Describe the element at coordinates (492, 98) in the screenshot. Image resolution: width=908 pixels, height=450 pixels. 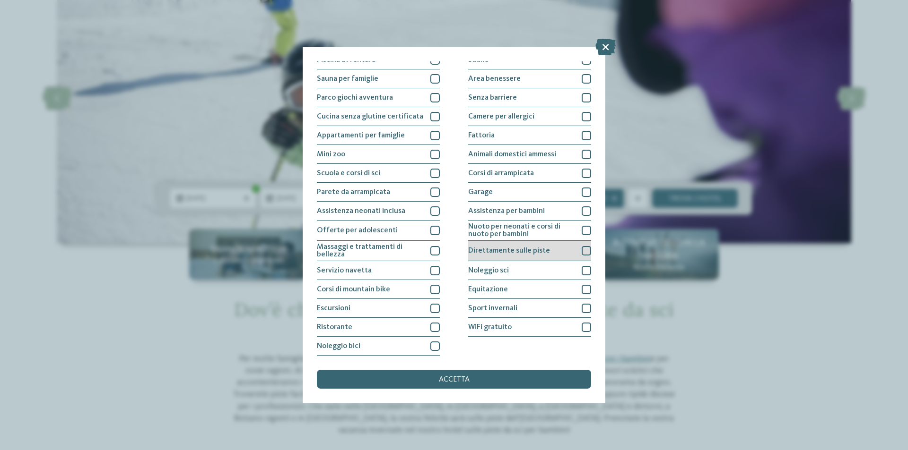
I see `span: Senza barriere` at that location.